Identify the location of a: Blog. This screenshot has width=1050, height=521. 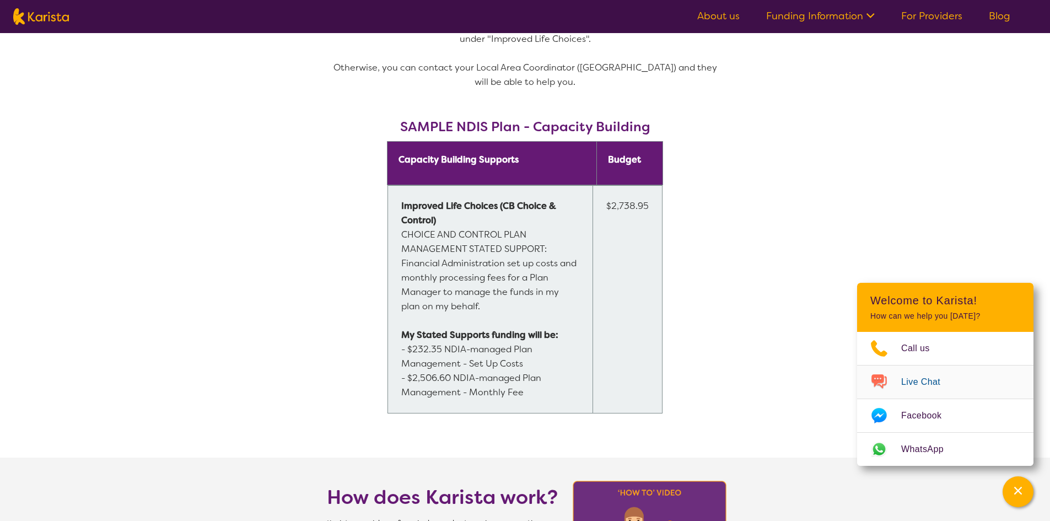
(1000, 16).